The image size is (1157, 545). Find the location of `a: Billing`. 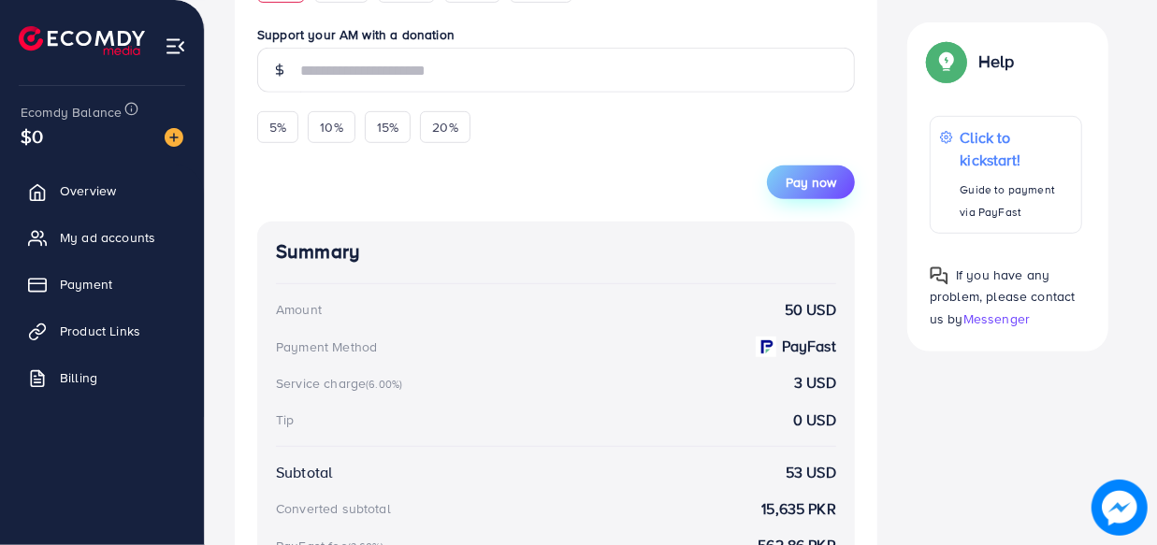

a: Billing is located at coordinates (102, 378).